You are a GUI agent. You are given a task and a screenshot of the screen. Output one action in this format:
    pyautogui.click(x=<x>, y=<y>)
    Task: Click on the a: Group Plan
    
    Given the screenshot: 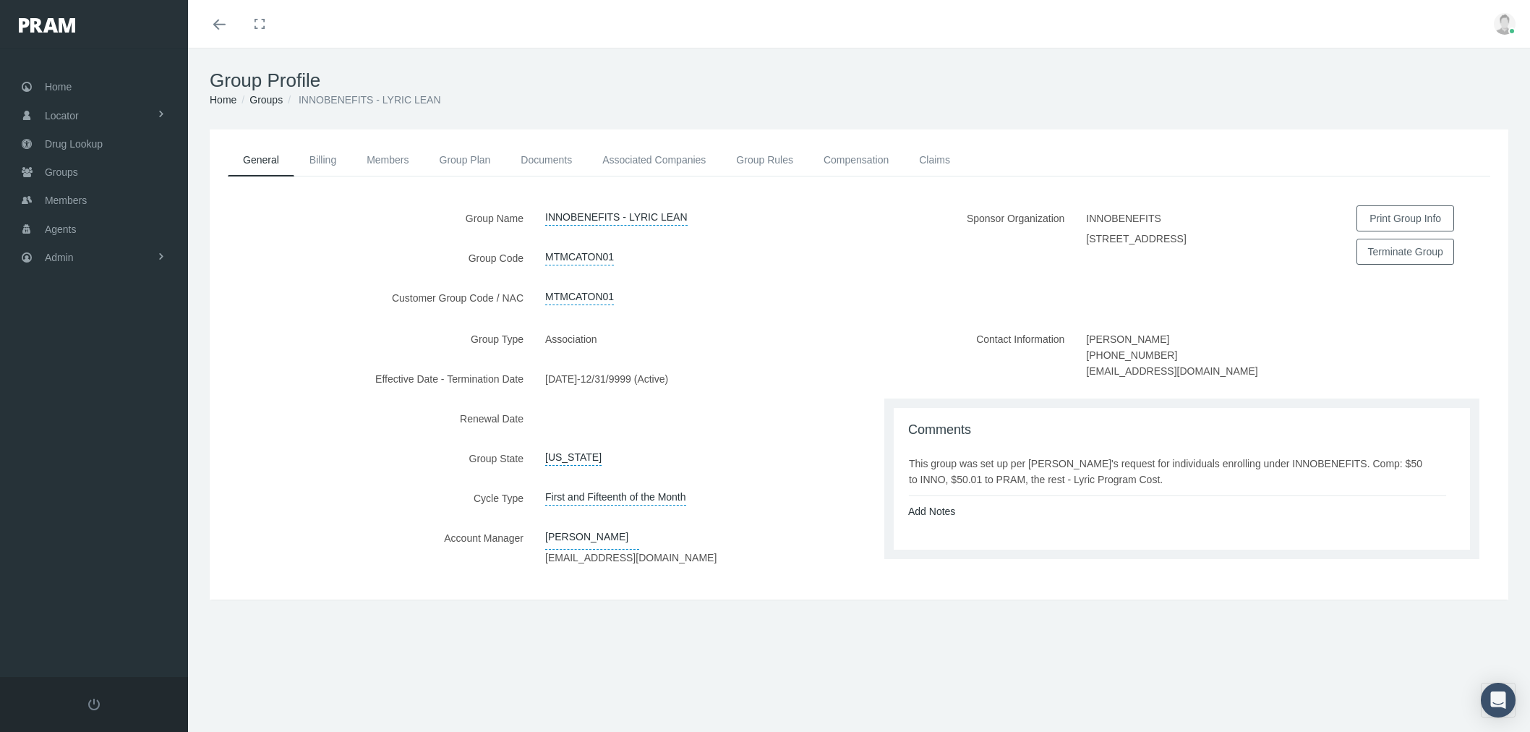 What is the action you would take?
    pyautogui.click(x=465, y=160)
    